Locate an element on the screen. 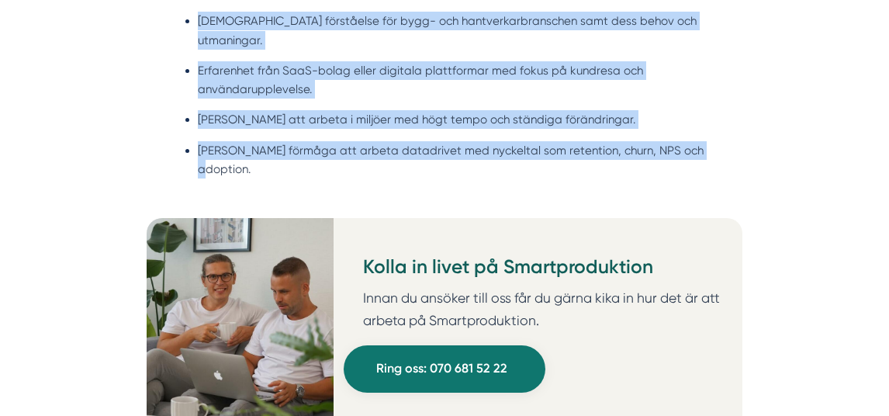 The image size is (889, 416). li: Erfarenhet från SaaS-bolag eller digitala plattformar med fokus på kundresa och användarupplevelse. is located at coordinates (452, 80).